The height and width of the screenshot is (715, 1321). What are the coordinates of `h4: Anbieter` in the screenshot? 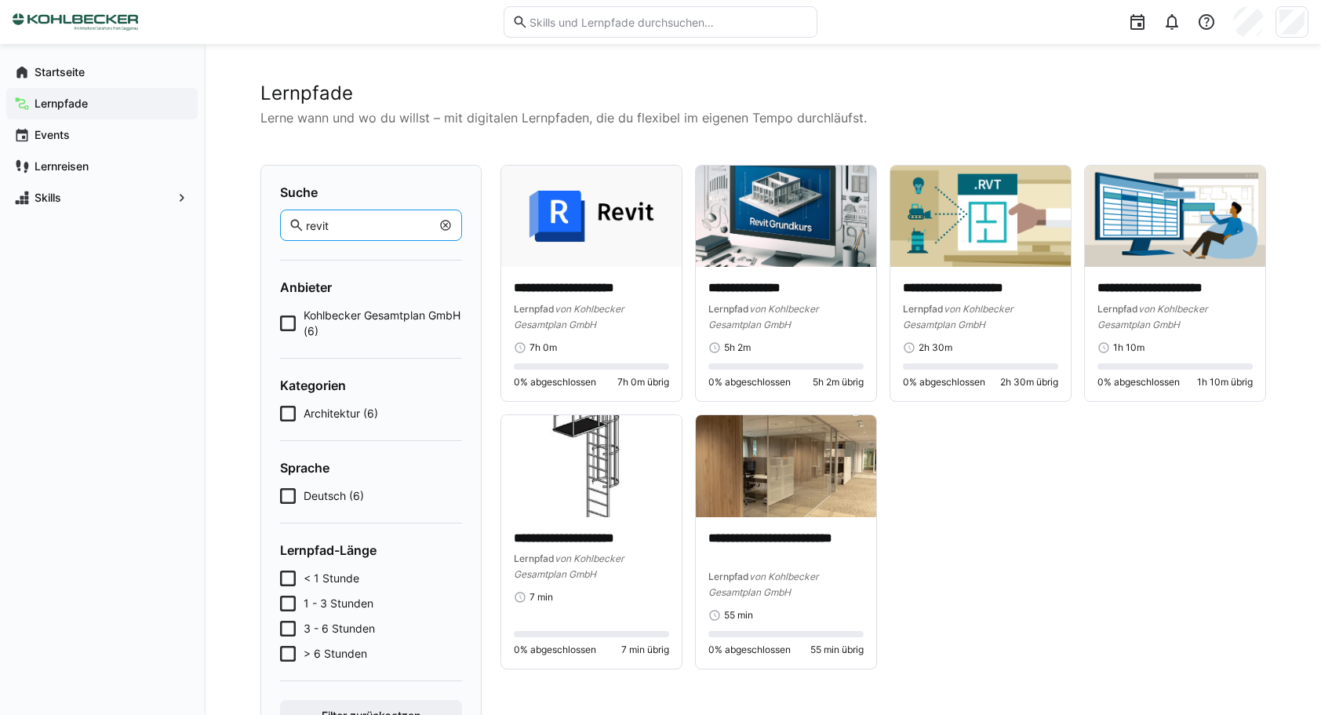 It's located at (371, 287).